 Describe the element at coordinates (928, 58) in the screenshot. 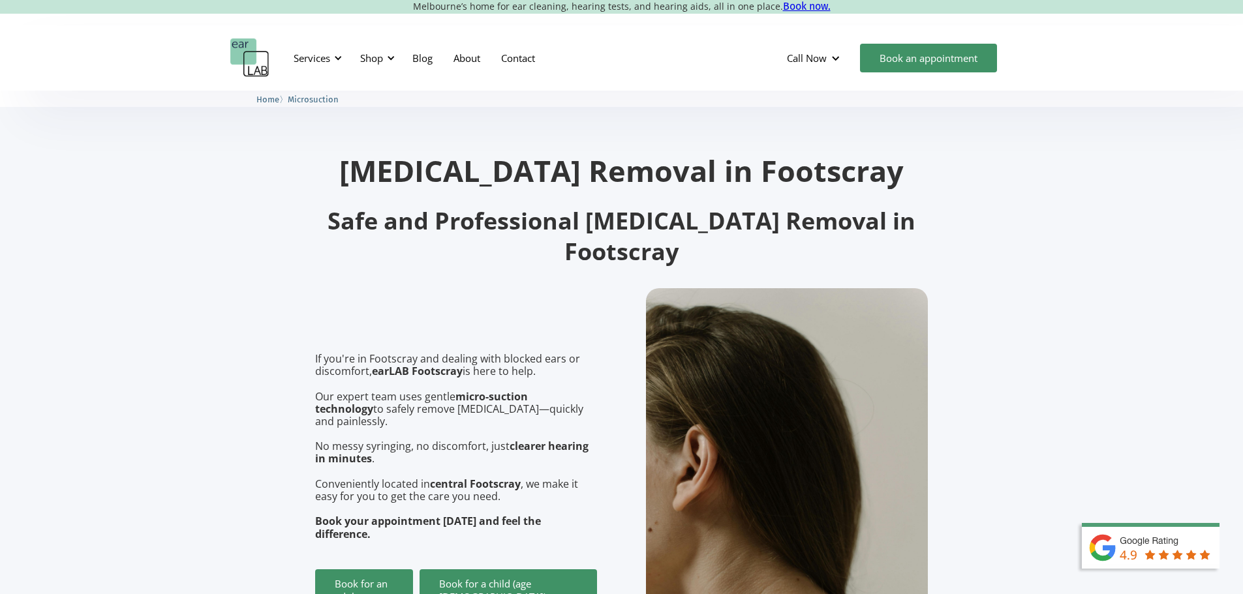

I see `a: Book an appointment` at that location.